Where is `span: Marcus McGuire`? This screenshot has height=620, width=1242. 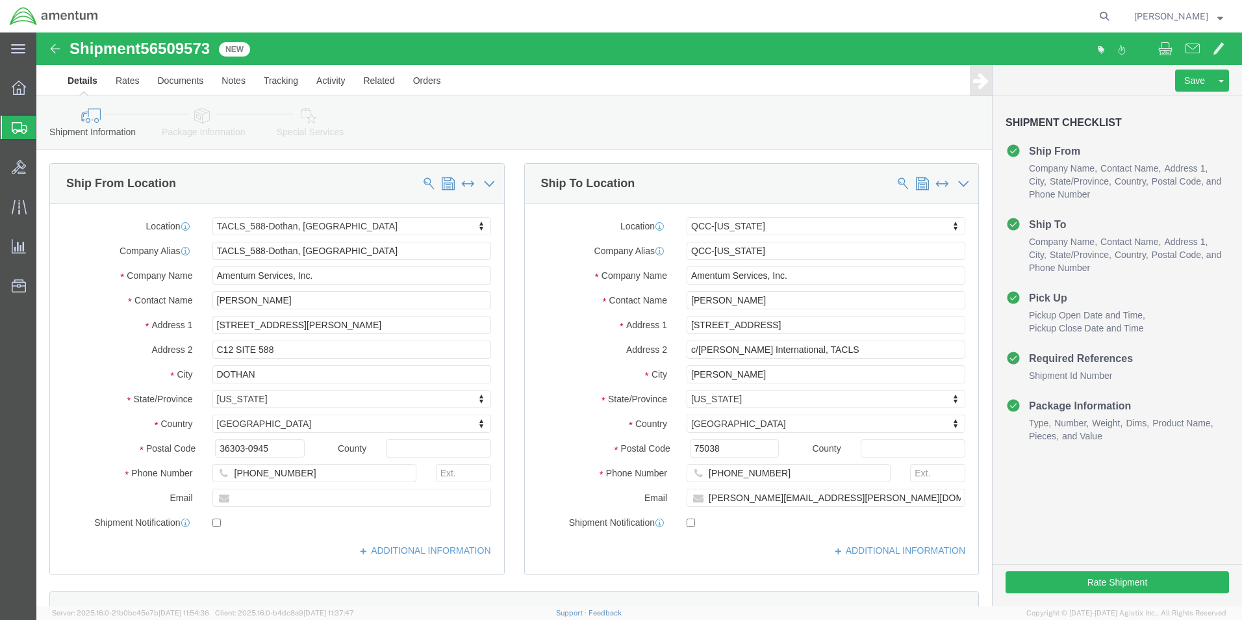 span: Marcus McGuire is located at coordinates (1172, 16).